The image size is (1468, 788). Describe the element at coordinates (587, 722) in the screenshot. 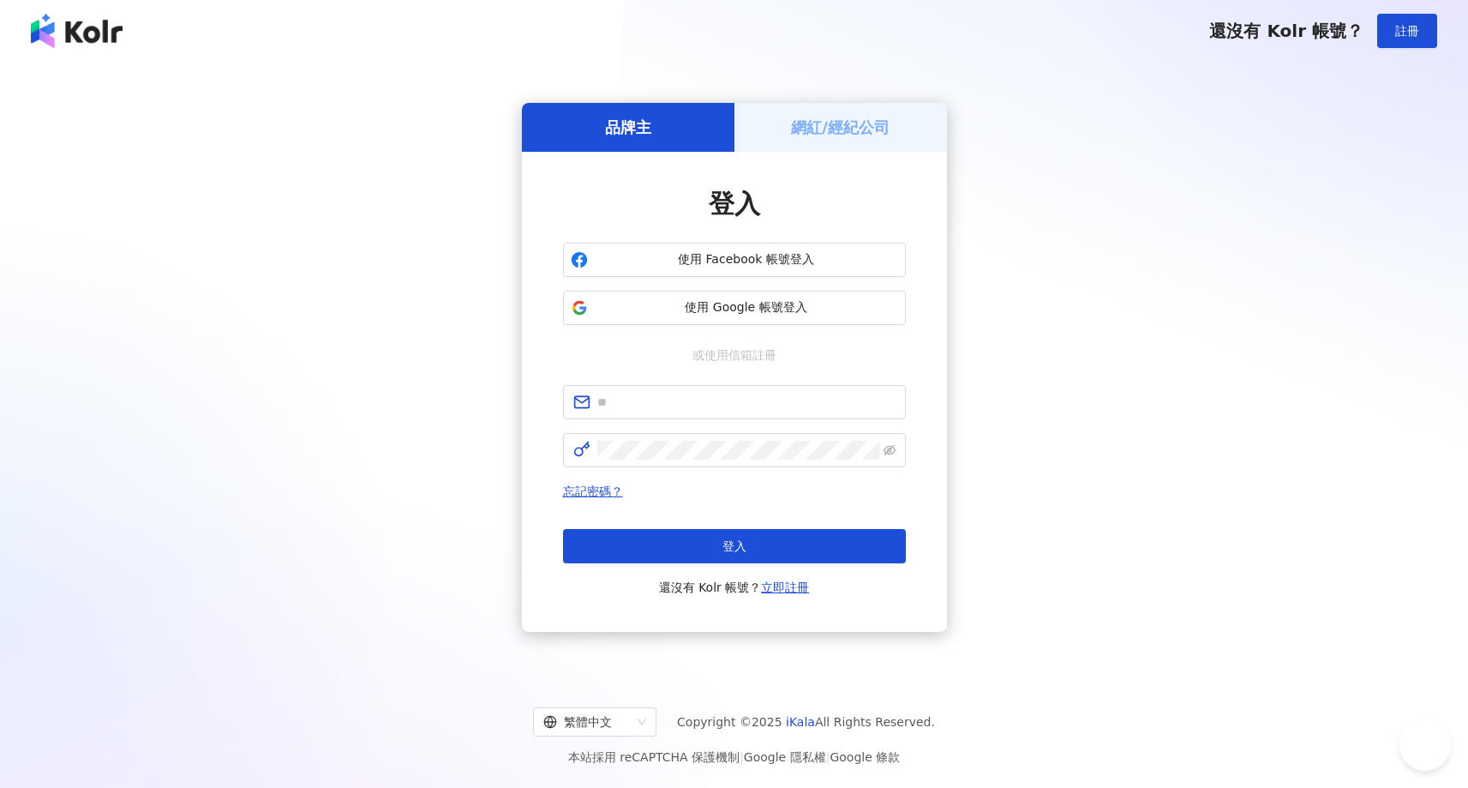

I see `div: 繁體中文` at that location.